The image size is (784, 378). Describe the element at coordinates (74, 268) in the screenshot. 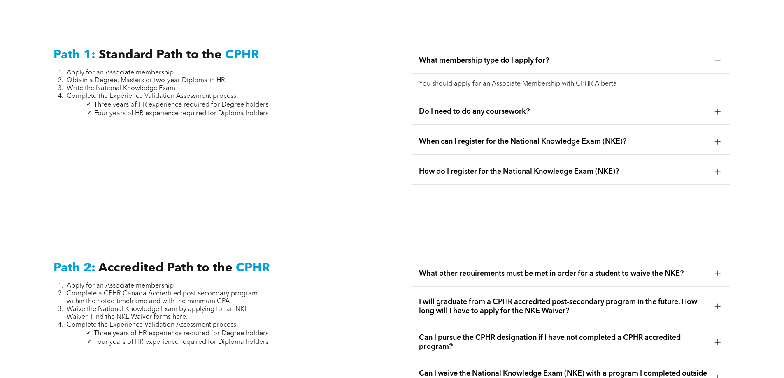

I see `span: Path 2:` at that location.